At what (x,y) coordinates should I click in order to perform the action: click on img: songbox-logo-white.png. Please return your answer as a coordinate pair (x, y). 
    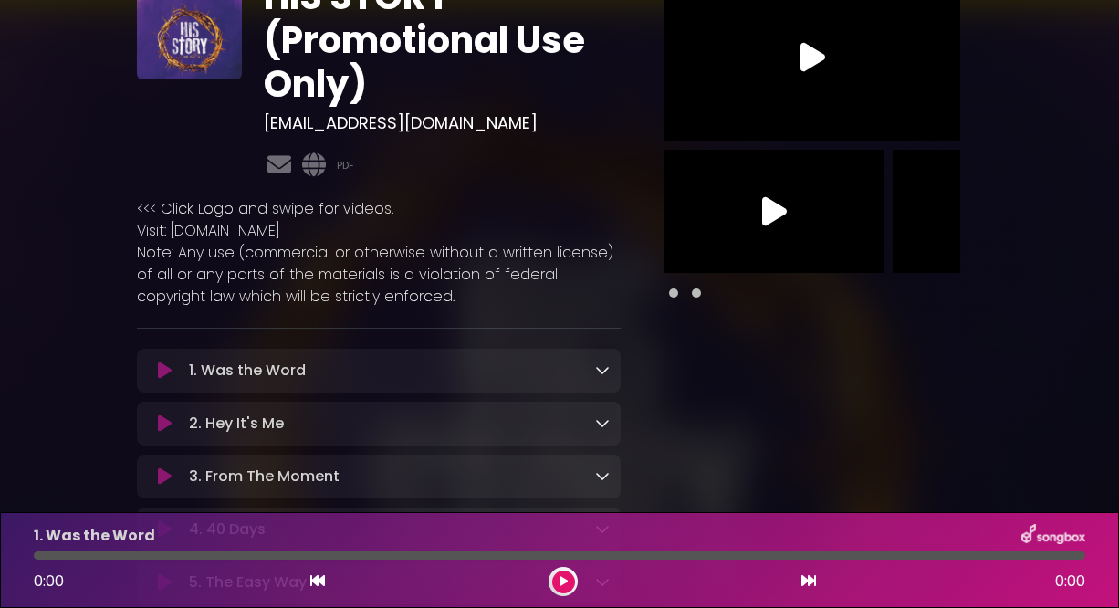
    Looking at the image, I should click on (1053, 536).